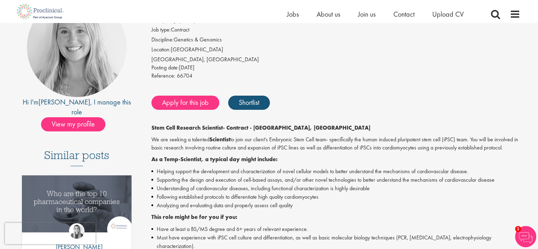  I want to click on li: Contract, so click(336, 31).